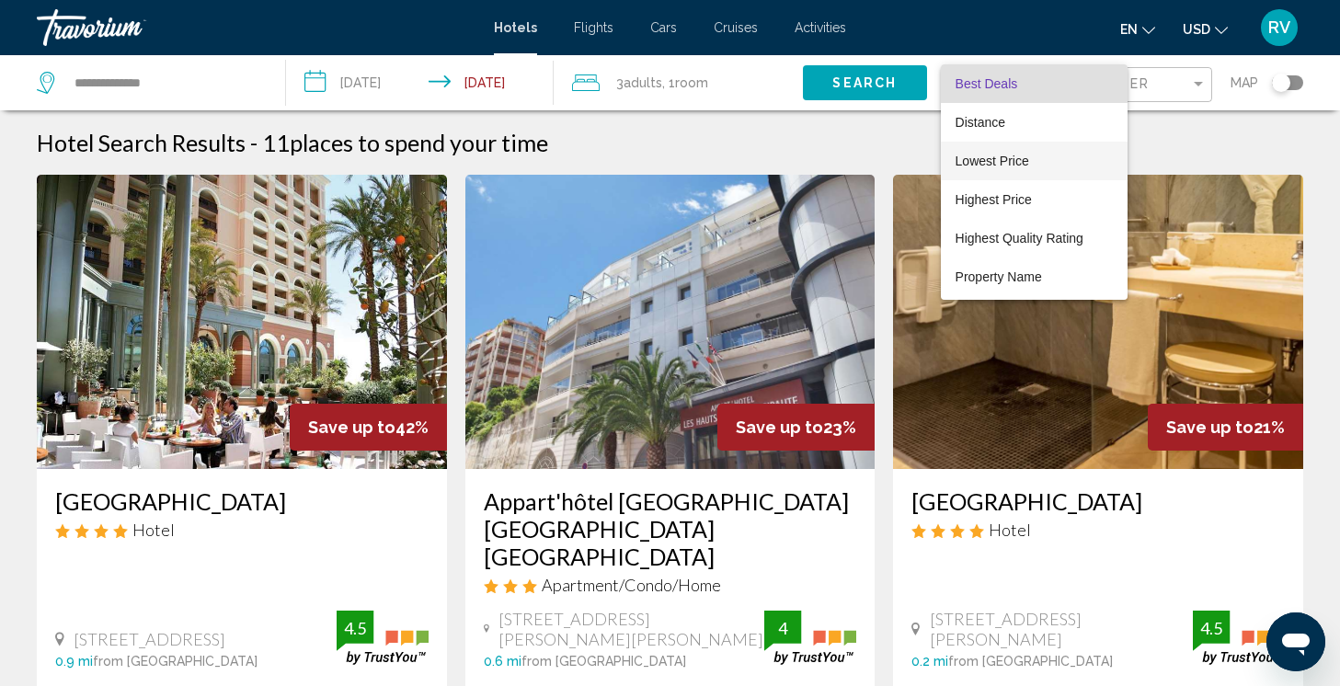 This screenshot has width=1340, height=686. Describe the element at coordinates (999, 277) in the screenshot. I see `span: Property Name` at that location.